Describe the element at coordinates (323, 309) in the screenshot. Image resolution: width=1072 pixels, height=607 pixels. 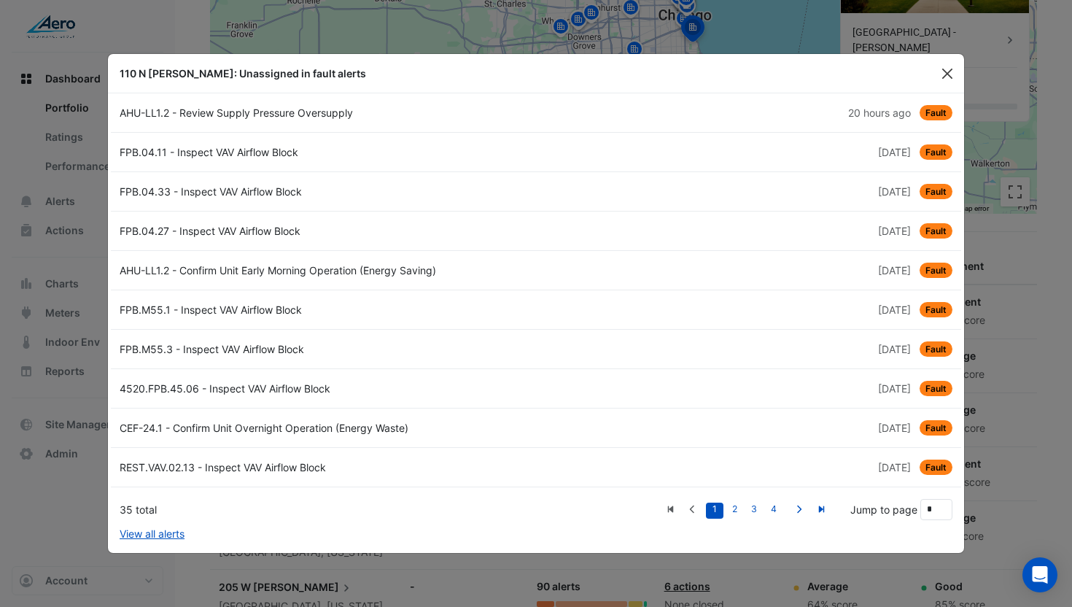
I see `div: FPB.M55.1 - Inspect VAV Airflow Block` at that location.